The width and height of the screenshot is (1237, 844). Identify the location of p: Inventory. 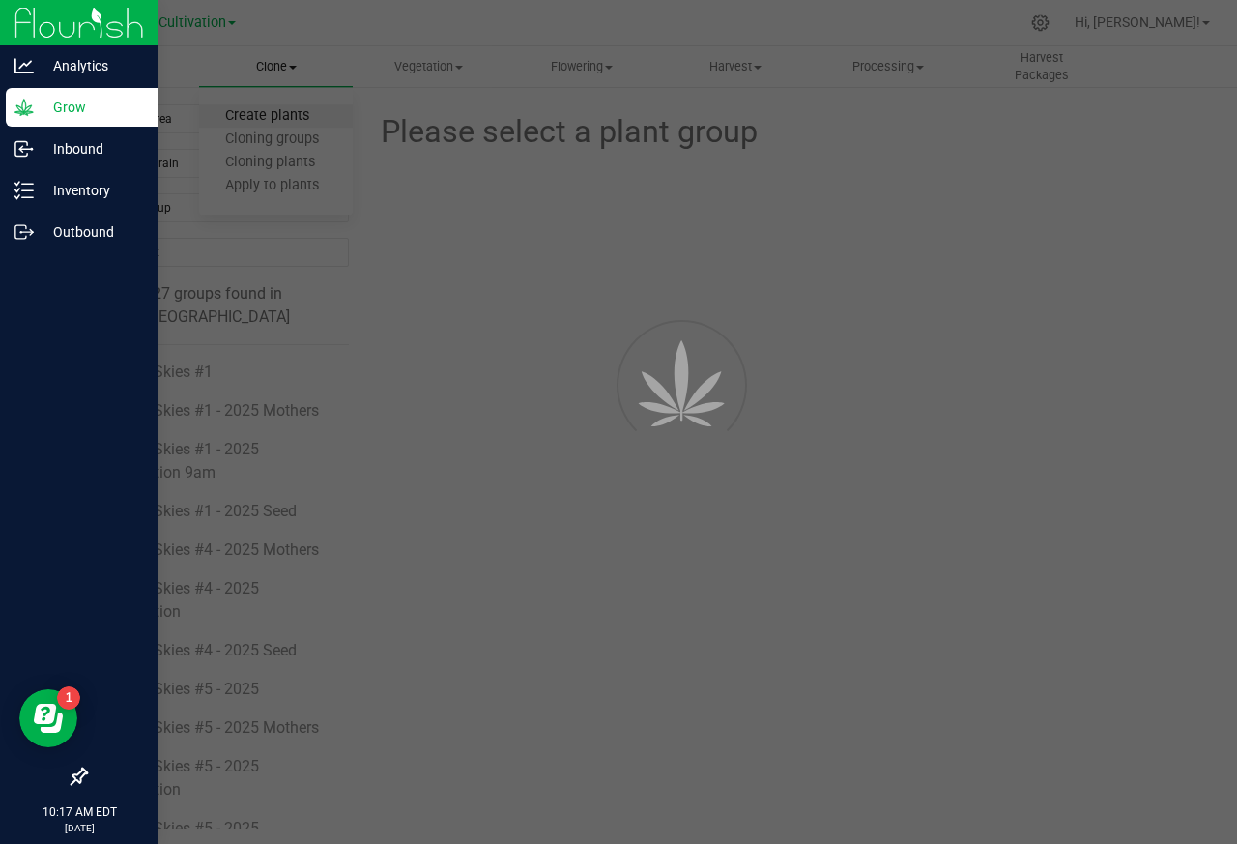
(92, 190).